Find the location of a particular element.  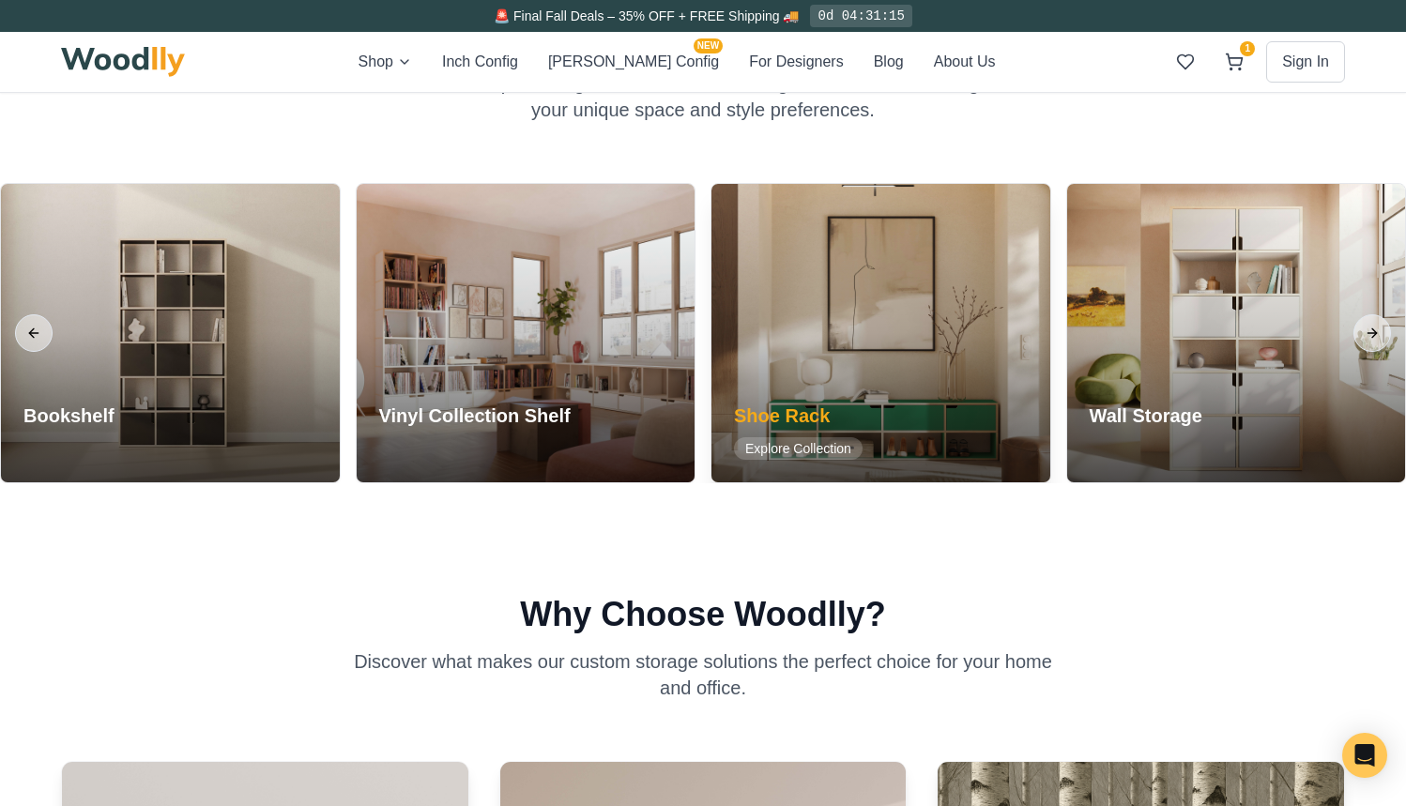

span: NEW is located at coordinates (708, 46).